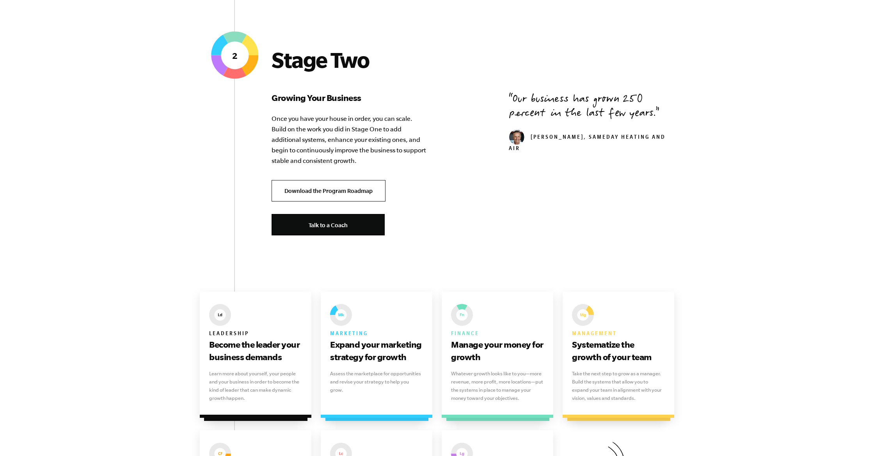 Image resolution: width=874 pixels, height=456 pixels. Describe the element at coordinates (349, 98) in the screenshot. I see `h3: Growing Your Business` at that location.